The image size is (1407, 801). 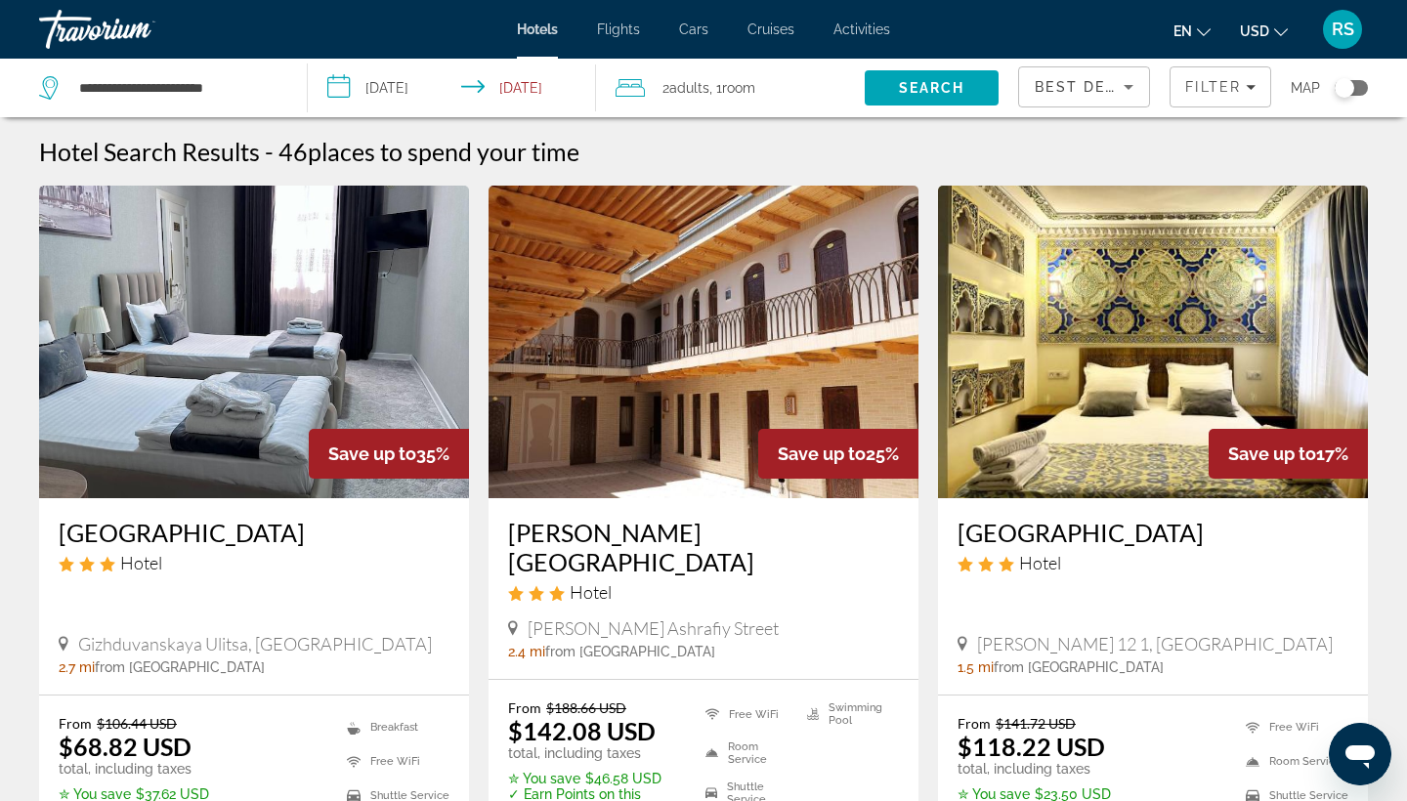 I want to click on button: Change language, so click(x=1192, y=30).